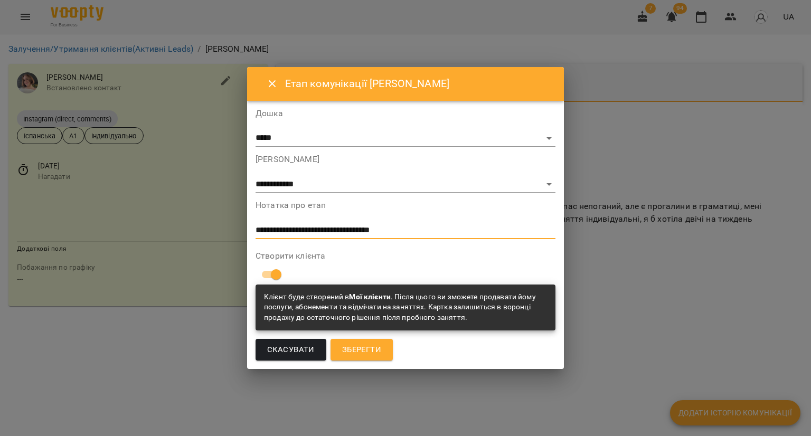 This screenshot has height=436, width=811. Describe the element at coordinates (272, 84) in the screenshot. I see `button: Close` at that location.